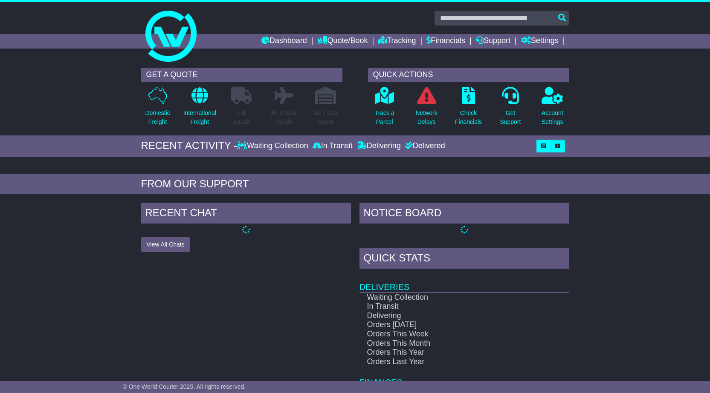 Image resolution: width=710 pixels, height=393 pixels. I want to click on td: Deliveries, so click(464, 282).